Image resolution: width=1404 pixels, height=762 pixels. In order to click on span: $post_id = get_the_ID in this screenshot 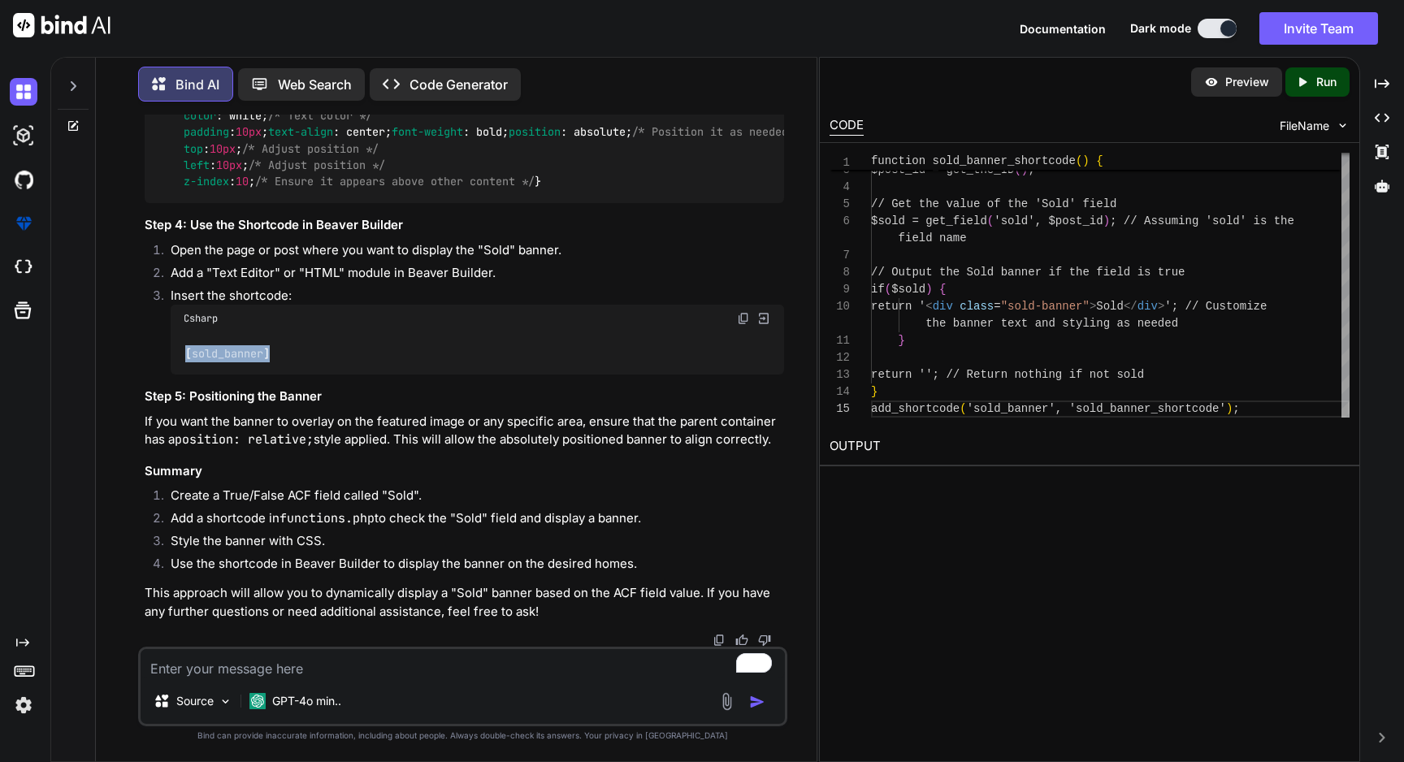, I will do `click(942, 170)`.